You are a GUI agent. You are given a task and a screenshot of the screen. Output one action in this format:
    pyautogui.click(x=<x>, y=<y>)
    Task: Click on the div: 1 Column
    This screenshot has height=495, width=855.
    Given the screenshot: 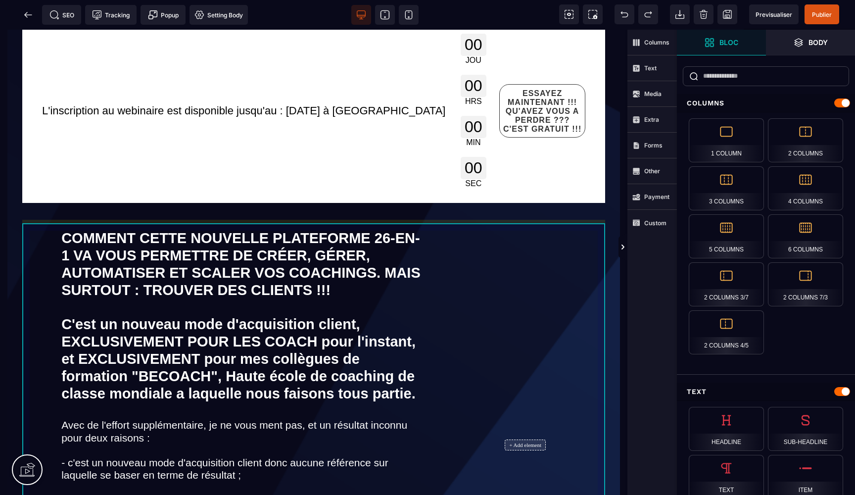 What is the action you would take?
    pyautogui.click(x=726, y=140)
    